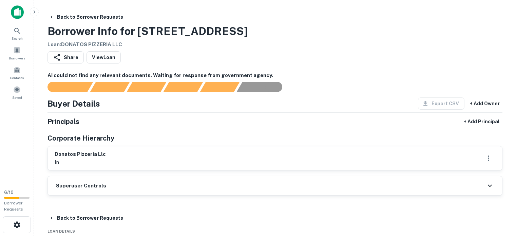 Image resolution: width=516 pixels, height=236 pixels. What do you see at coordinates (14, 206) in the screenshot?
I see `span: Borrower Requests` at bounding box center [14, 206].